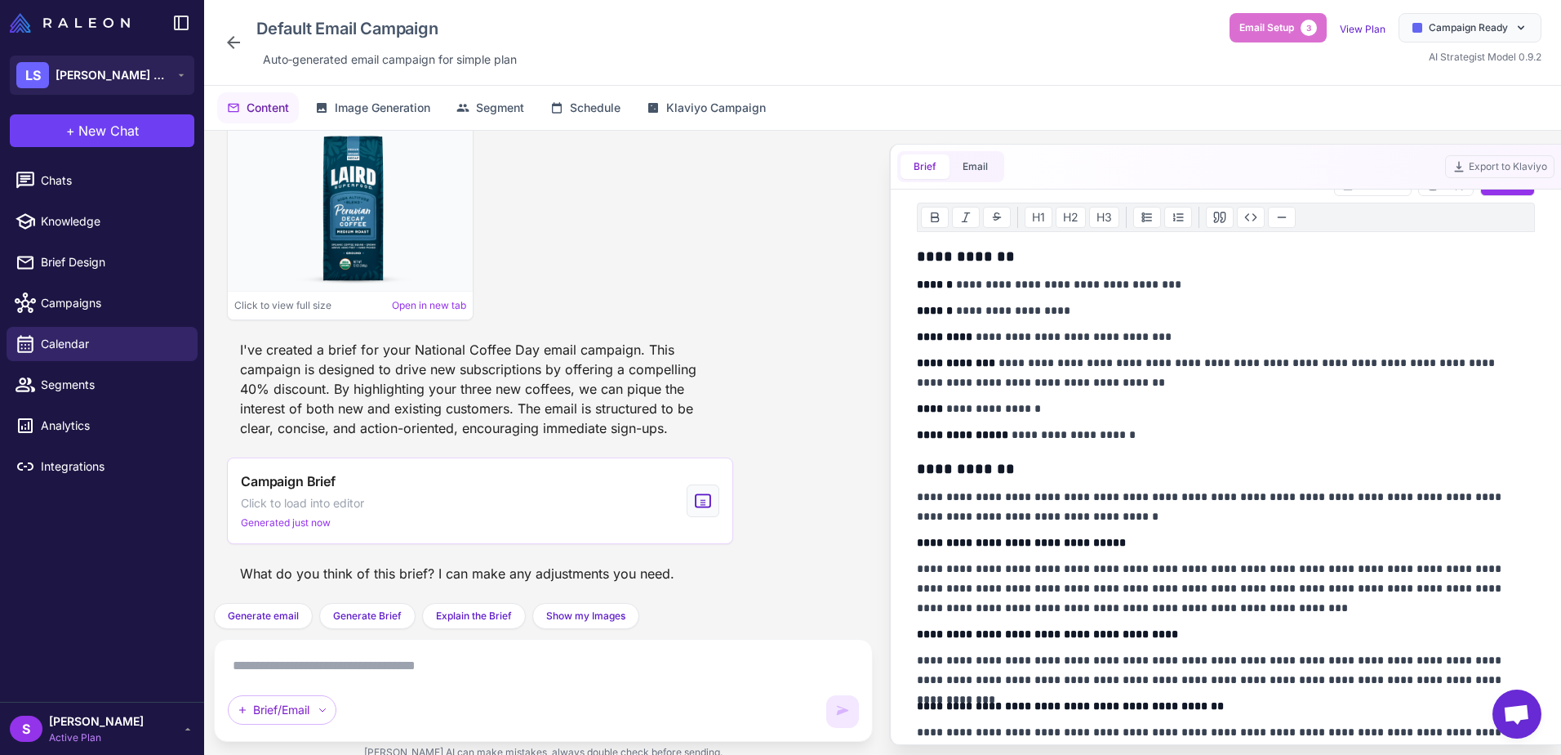 The width and height of the screenshot is (1561, 755). Describe the element at coordinates (975, 167) in the screenshot. I see `button: Email` at that location.